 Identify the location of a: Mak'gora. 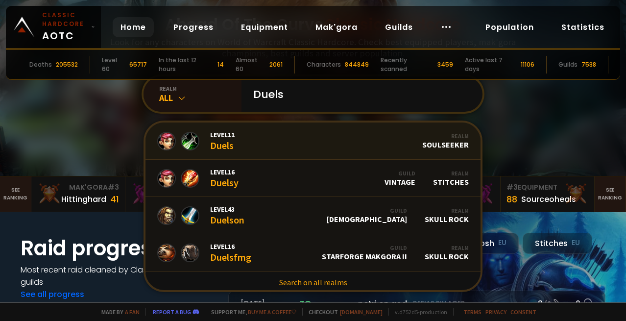
(336, 27).